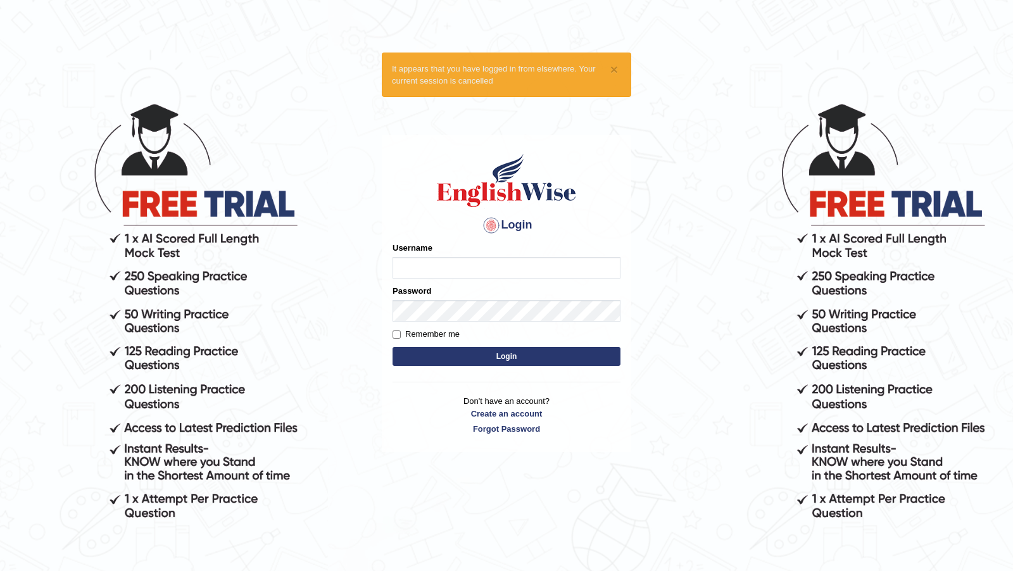 This screenshot has height=571, width=1013. Describe the element at coordinates (506, 356) in the screenshot. I see `button: Login` at that location.